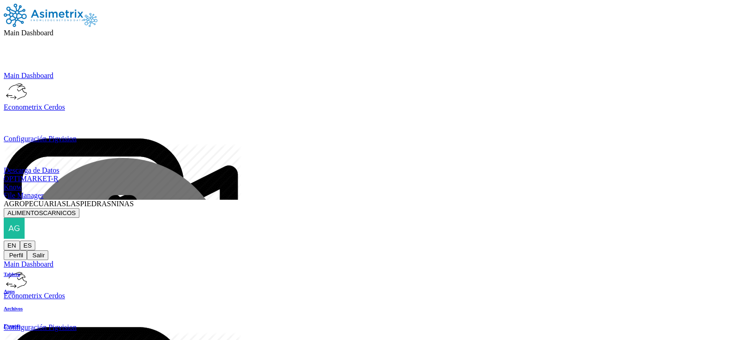 The width and height of the screenshot is (734, 340). Describe the element at coordinates (13, 308) in the screenshot. I see `a: Archivos` at that location.